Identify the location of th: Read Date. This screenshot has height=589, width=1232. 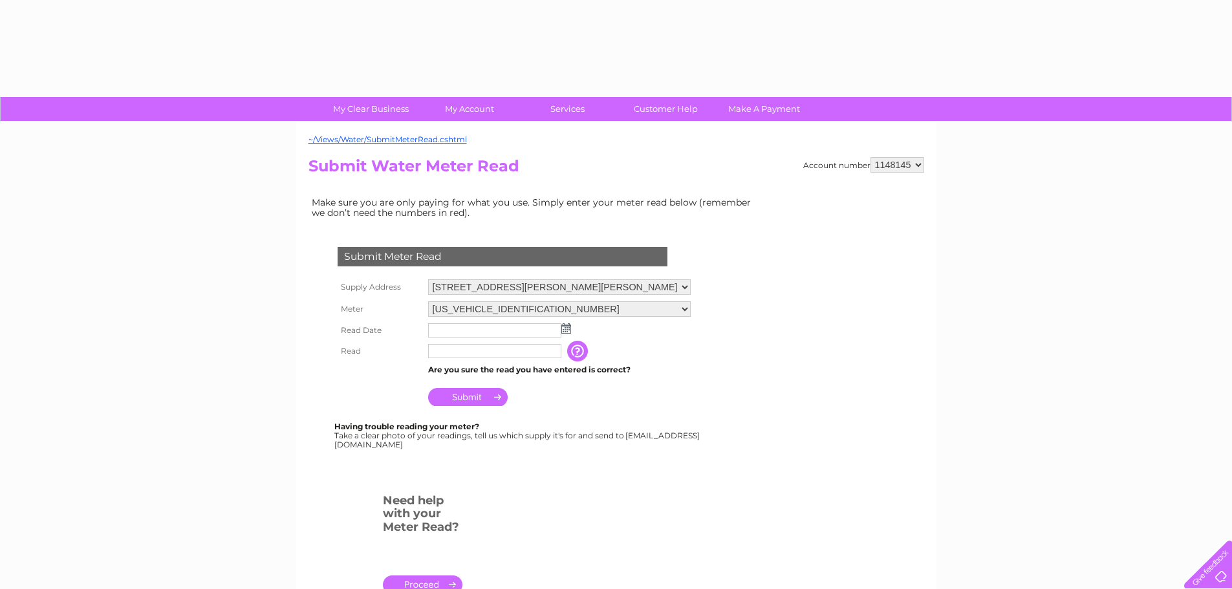
(379, 330).